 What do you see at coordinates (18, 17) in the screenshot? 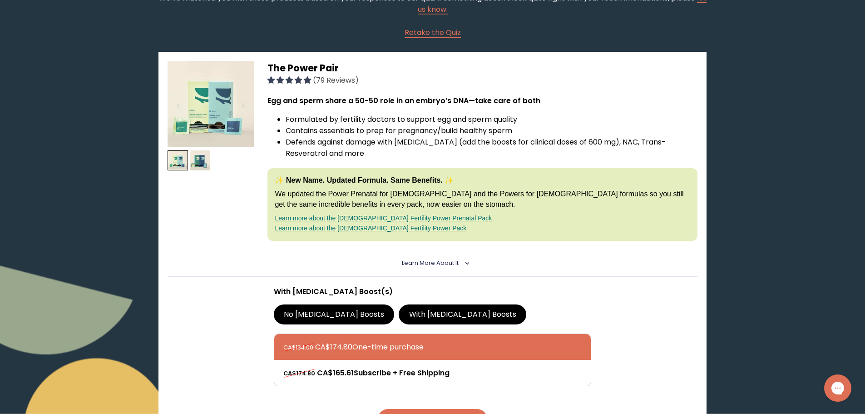
I see `button: Gorgias live chat` at bounding box center [18, 17].